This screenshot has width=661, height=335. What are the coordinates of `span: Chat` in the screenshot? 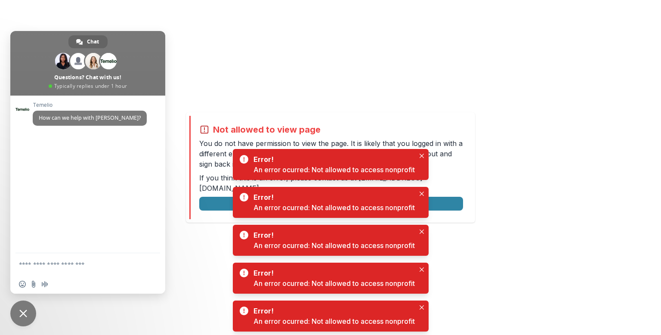 It's located at (93, 42).